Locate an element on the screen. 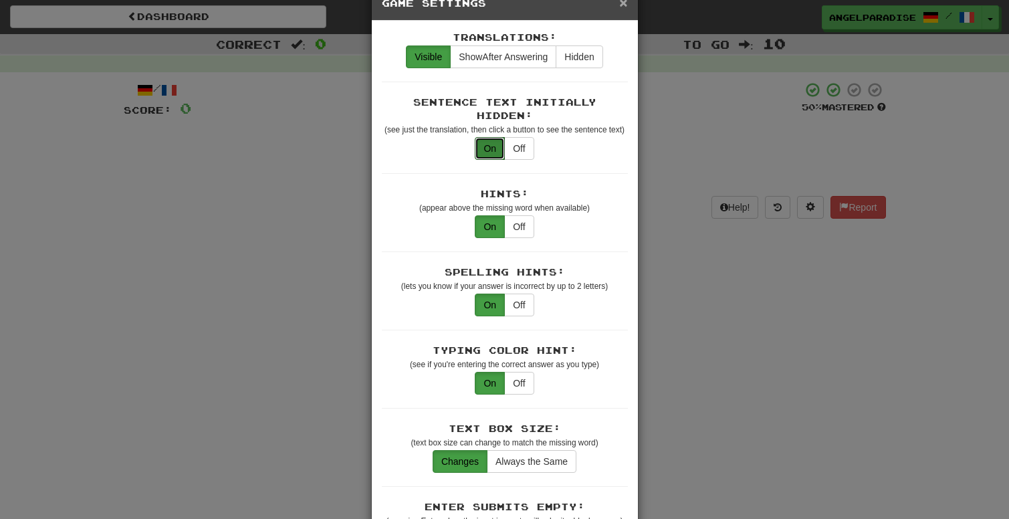  small: (see if you're entering the correct answer as you type) is located at coordinates (504, 365).